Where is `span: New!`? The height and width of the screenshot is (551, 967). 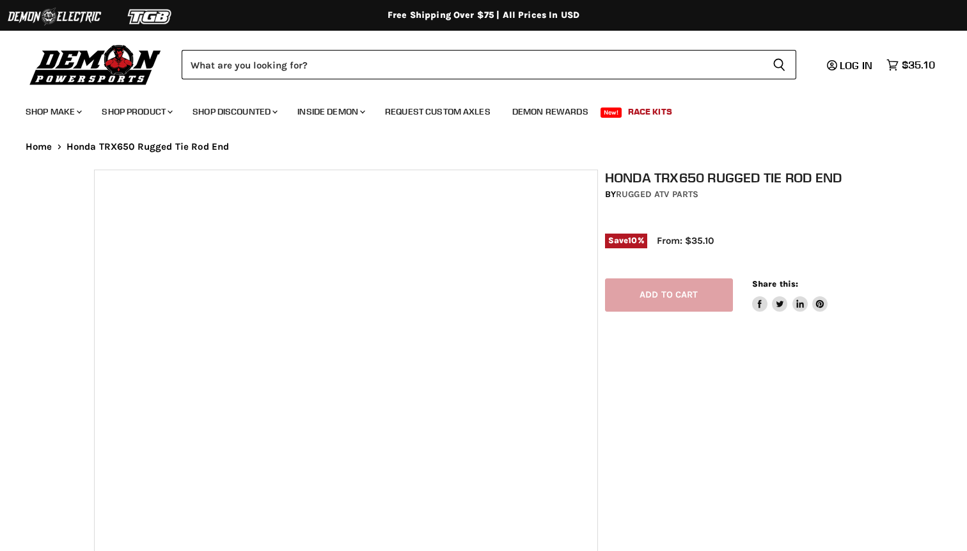 span: New! is located at coordinates (611, 113).